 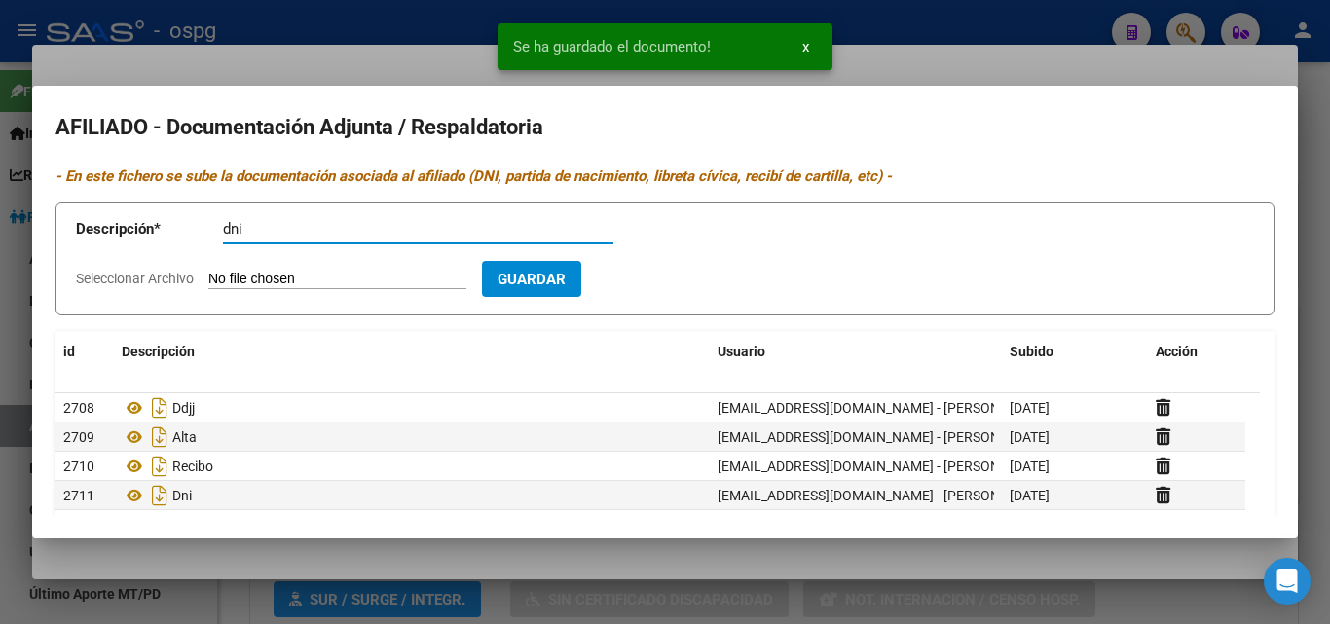 I want to click on span: Dni, so click(x=182, y=495).